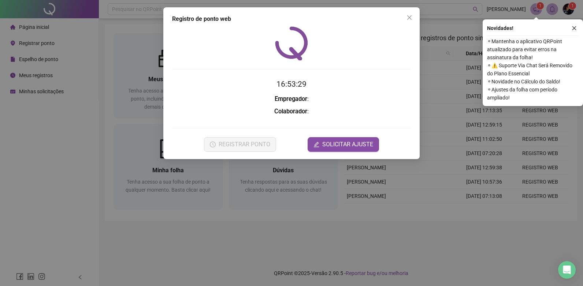 The image size is (583, 286). I want to click on div: Registro de ponto web, so click(291, 19).